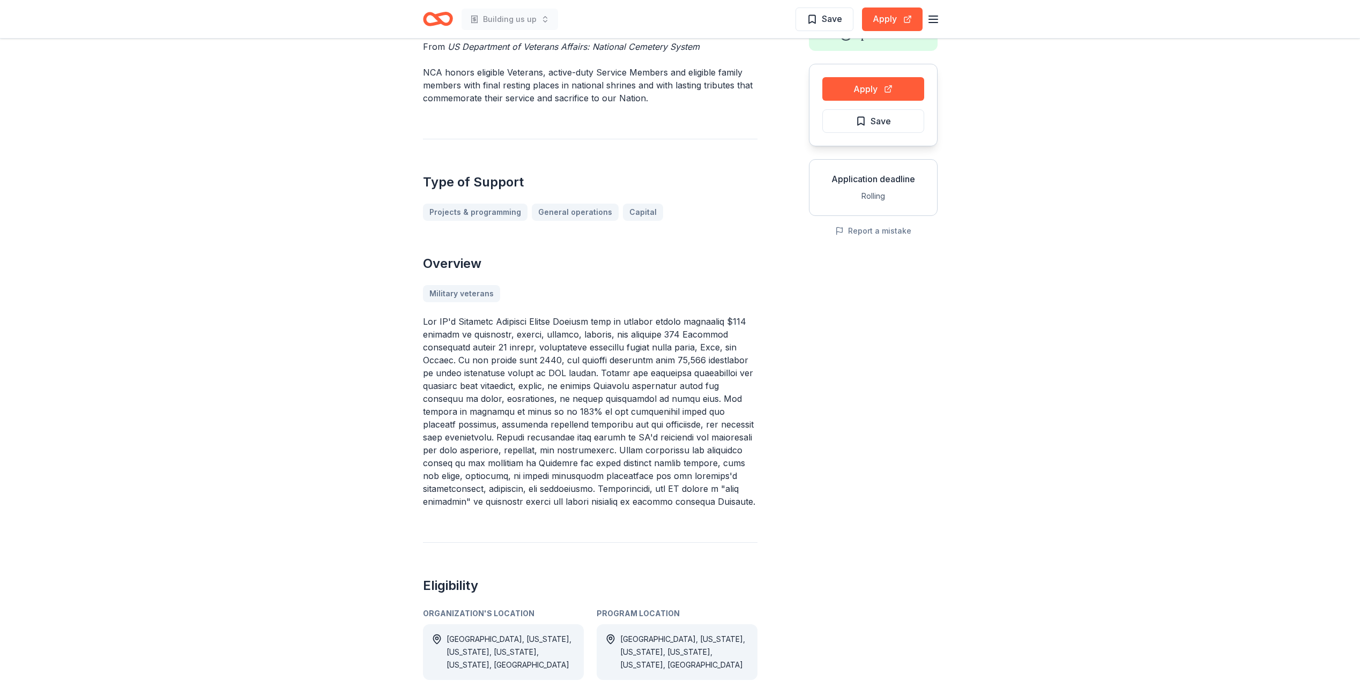 Image resolution: width=1360 pixels, height=688 pixels. What do you see at coordinates (590, 47) in the screenshot?
I see `div: From` at bounding box center [590, 47].